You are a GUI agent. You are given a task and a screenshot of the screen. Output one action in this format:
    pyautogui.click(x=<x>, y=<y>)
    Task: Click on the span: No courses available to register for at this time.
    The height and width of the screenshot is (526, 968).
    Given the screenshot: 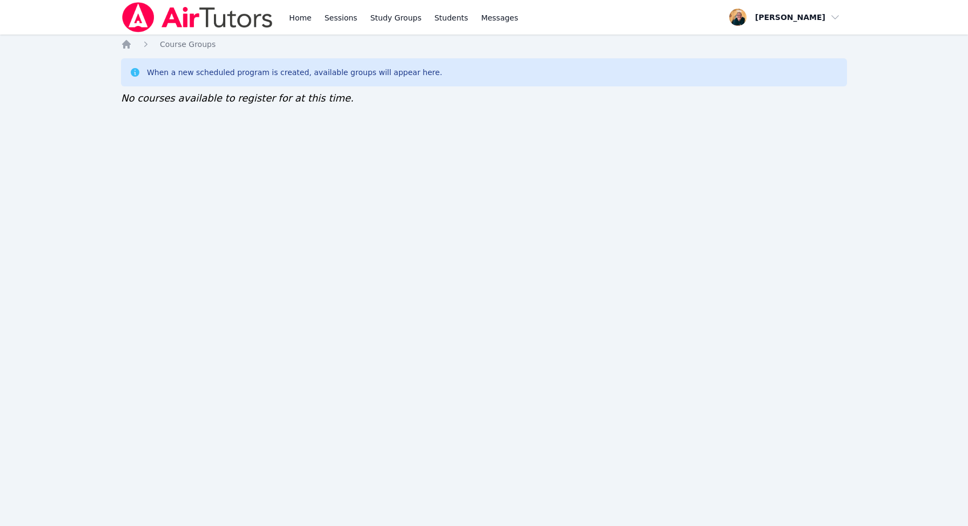 What is the action you would take?
    pyautogui.click(x=237, y=98)
    